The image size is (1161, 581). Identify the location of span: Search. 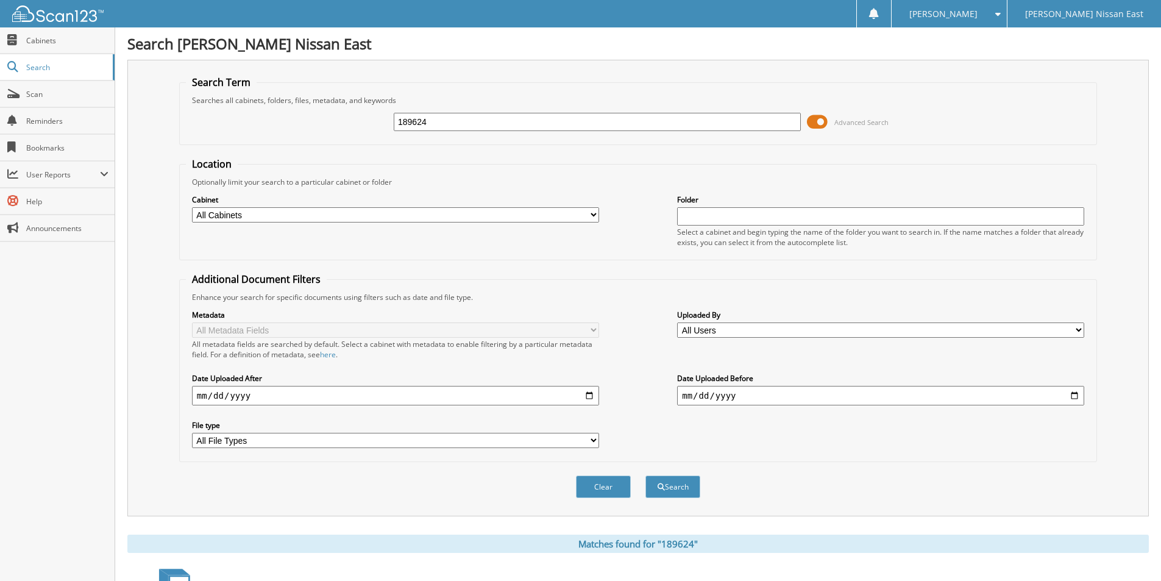
(66, 67).